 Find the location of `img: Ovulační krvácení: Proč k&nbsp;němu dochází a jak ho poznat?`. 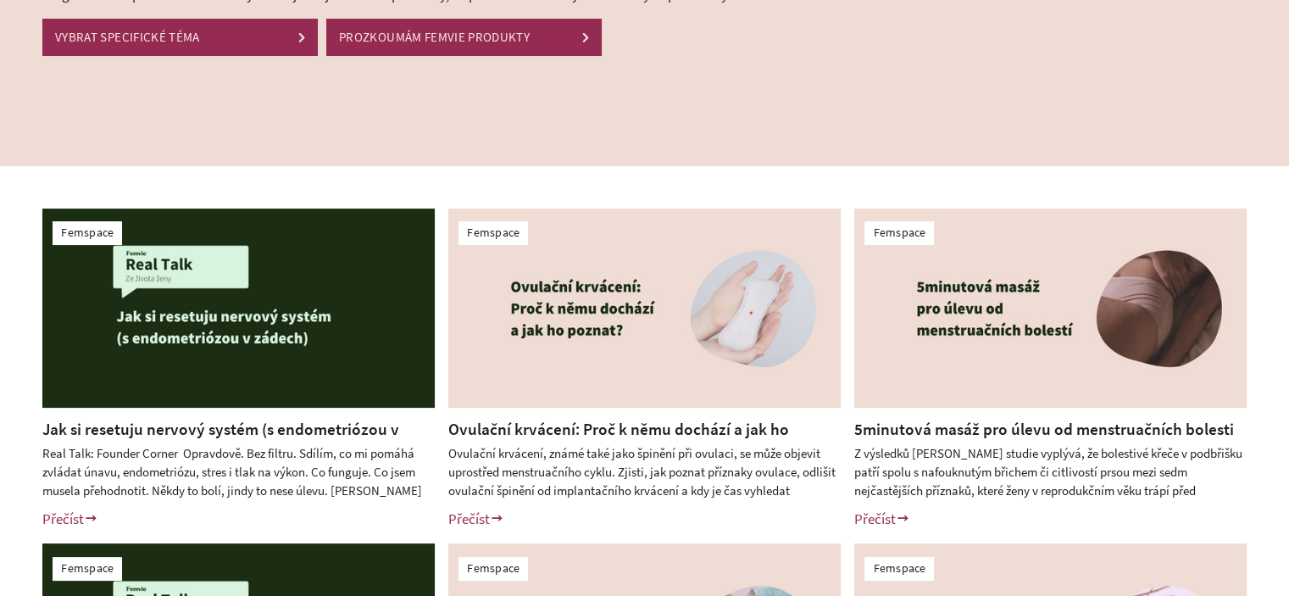

img: Ovulační krvácení: Proč k&nbsp;němu dochází a jak ho poznat? is located at coordinates (644, 308).